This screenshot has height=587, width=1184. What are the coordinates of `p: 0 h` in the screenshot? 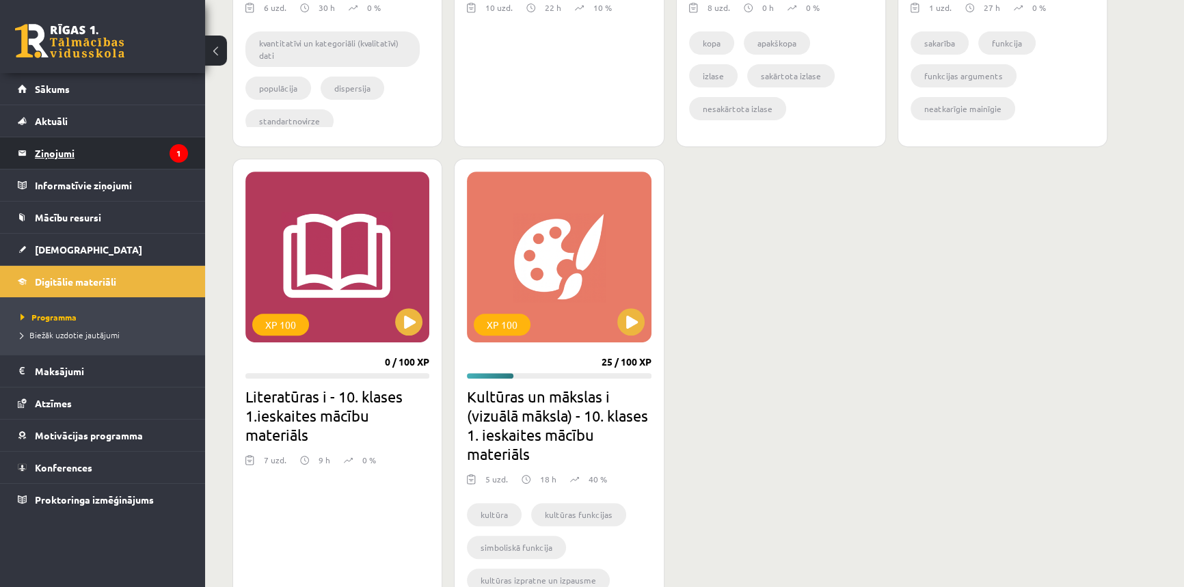 It's located at (768, 8).